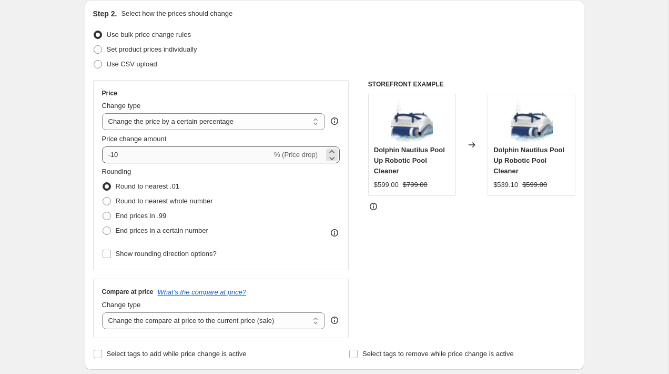 This screenshot has width=669, height=374. Describe the element at coordinates (109, 93) in the screenshot. I see `h3: Price` at that location.